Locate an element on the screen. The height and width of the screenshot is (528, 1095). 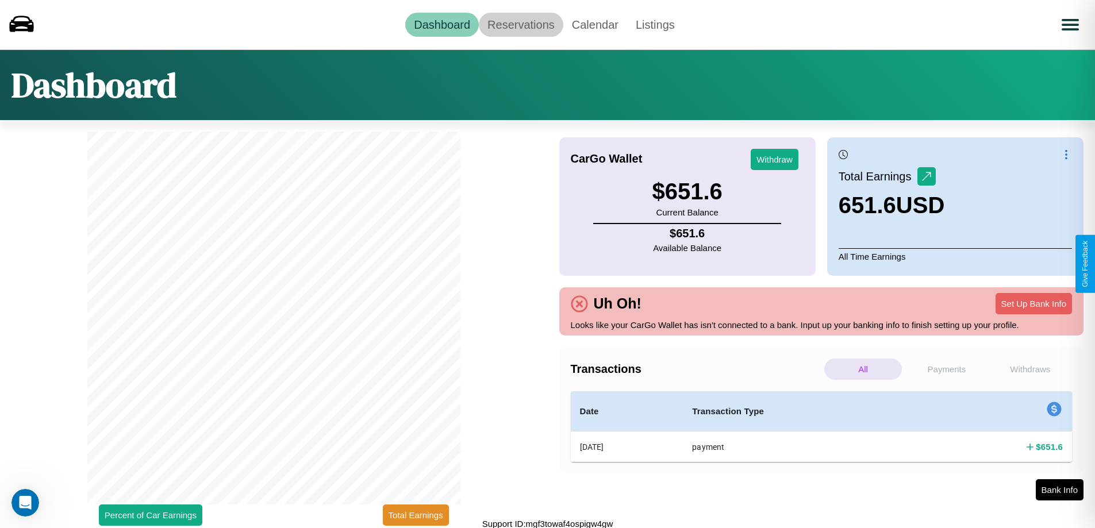
p: Total Earnings is located at coordinates (878, 176).